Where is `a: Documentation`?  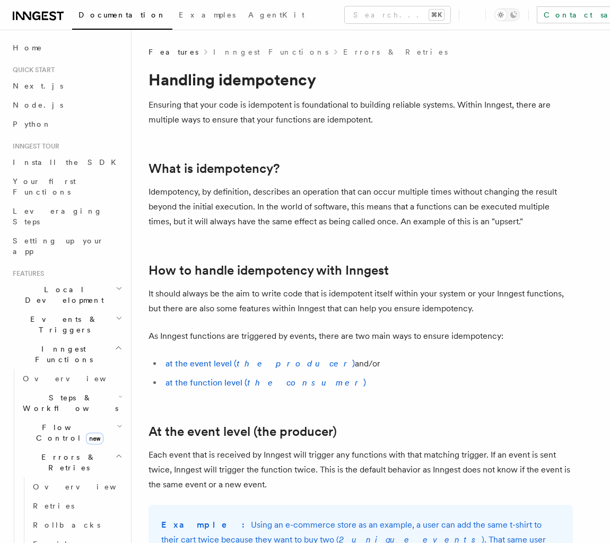 a: Documentation is located at coordinates (122, 16).